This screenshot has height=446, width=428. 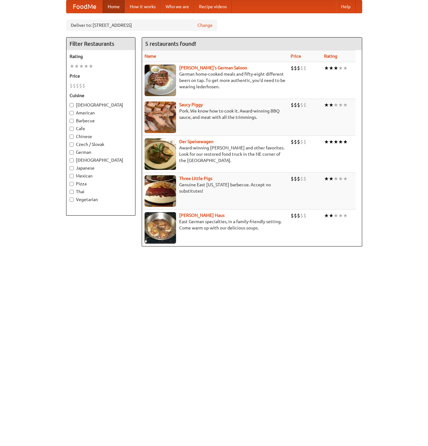 I want to click on input: German, so click(x=71, y=152).